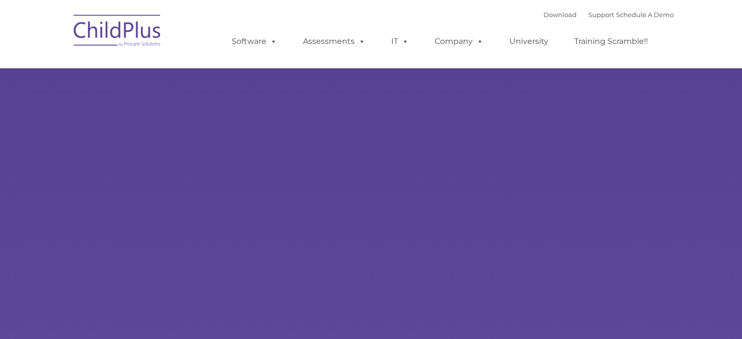  I want to click on a: Download, so click(560, 15).